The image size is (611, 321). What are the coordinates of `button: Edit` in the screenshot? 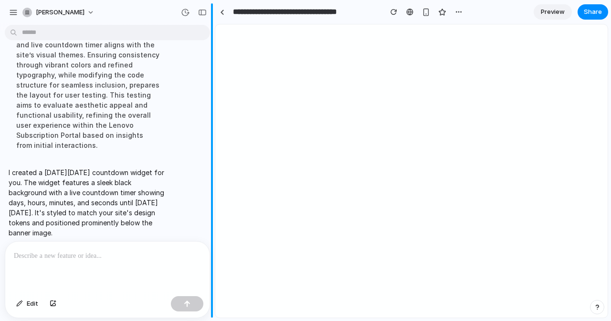 It's located at (27, 303).